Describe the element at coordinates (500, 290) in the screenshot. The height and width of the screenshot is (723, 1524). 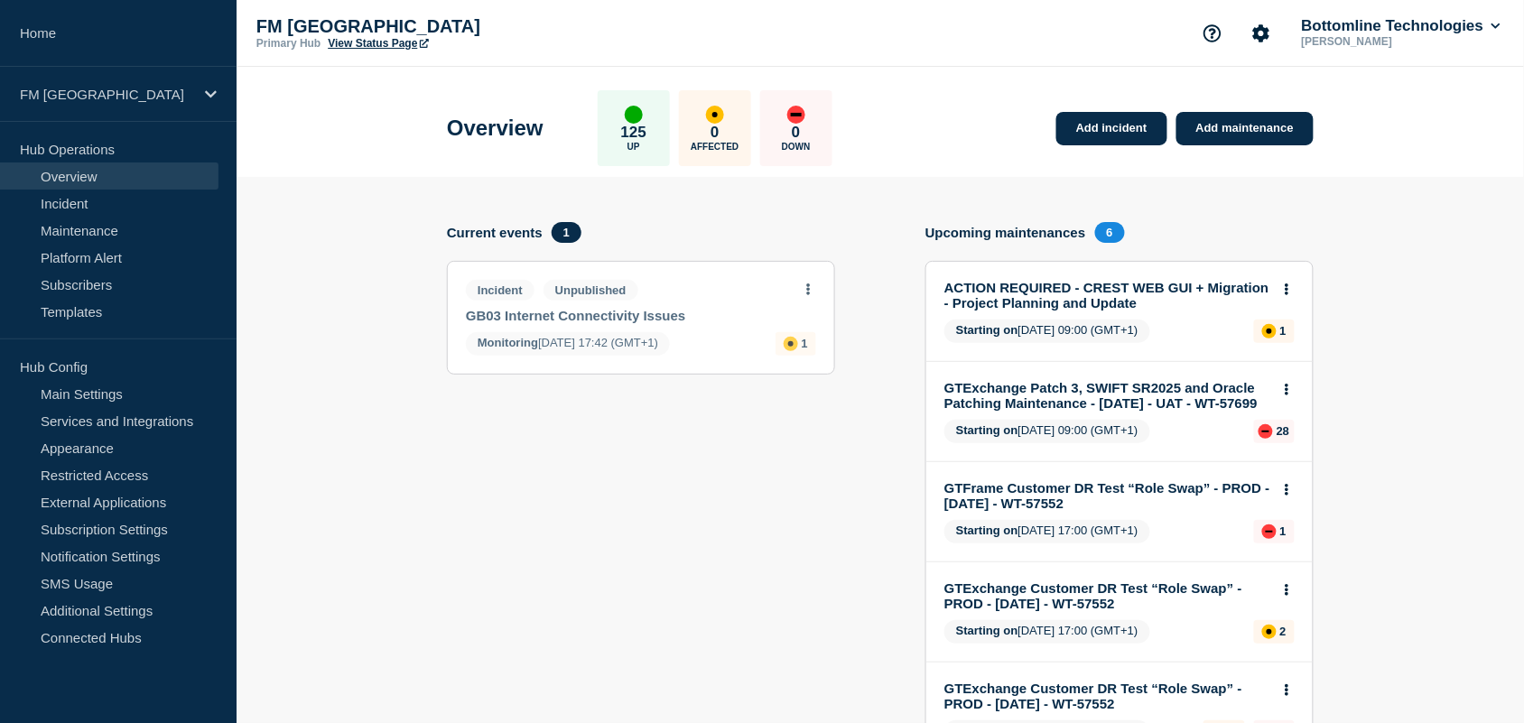
I see `span: Incident` at that location.